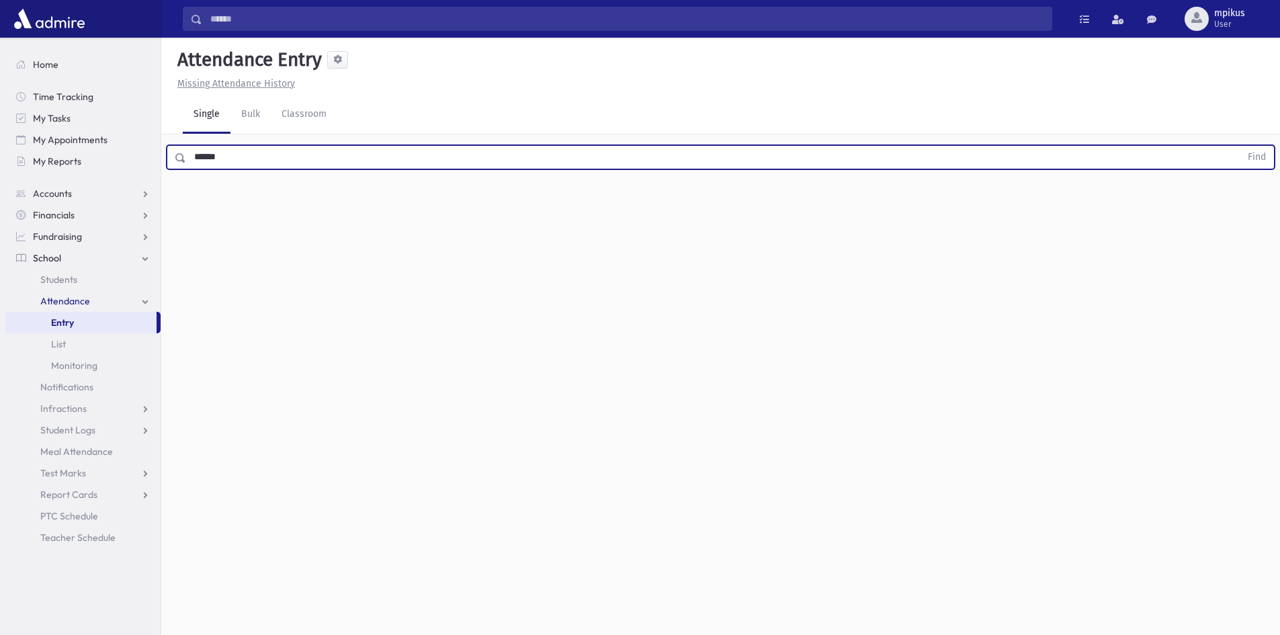 This screenshot has height=635, width=1280. Describe the element at coordinates (62, 323) in the screenshot. I see `span: Entry` at that location.